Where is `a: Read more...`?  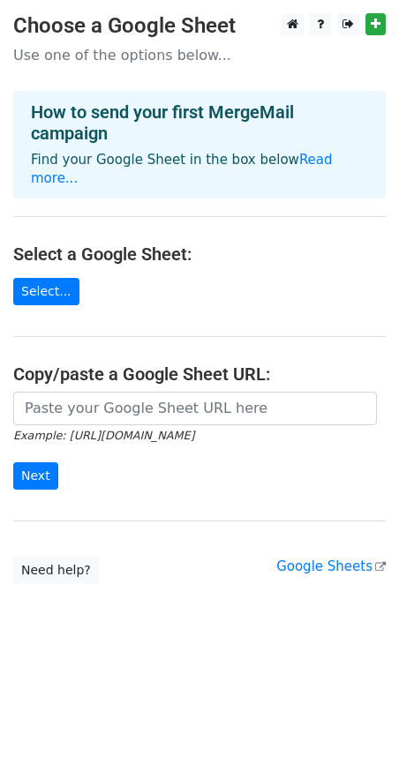
a: Read more... is located at coordinates (182, 168).